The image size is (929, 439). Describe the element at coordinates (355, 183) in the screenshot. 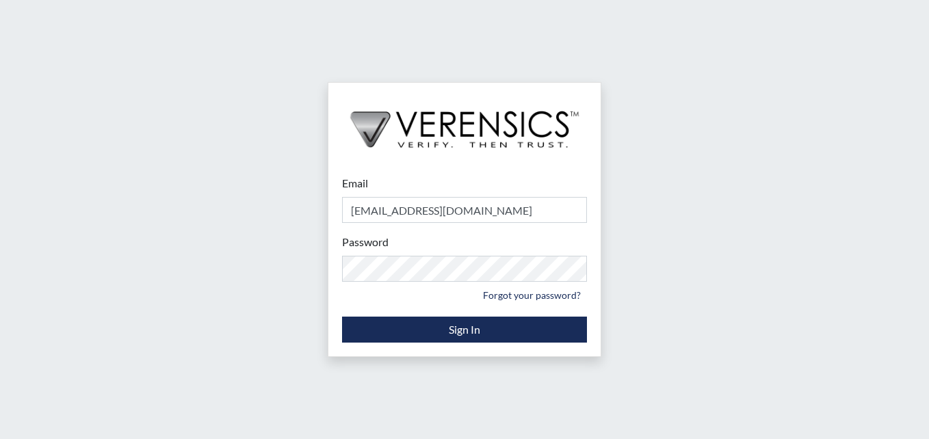

I see `label: Email` at that location.